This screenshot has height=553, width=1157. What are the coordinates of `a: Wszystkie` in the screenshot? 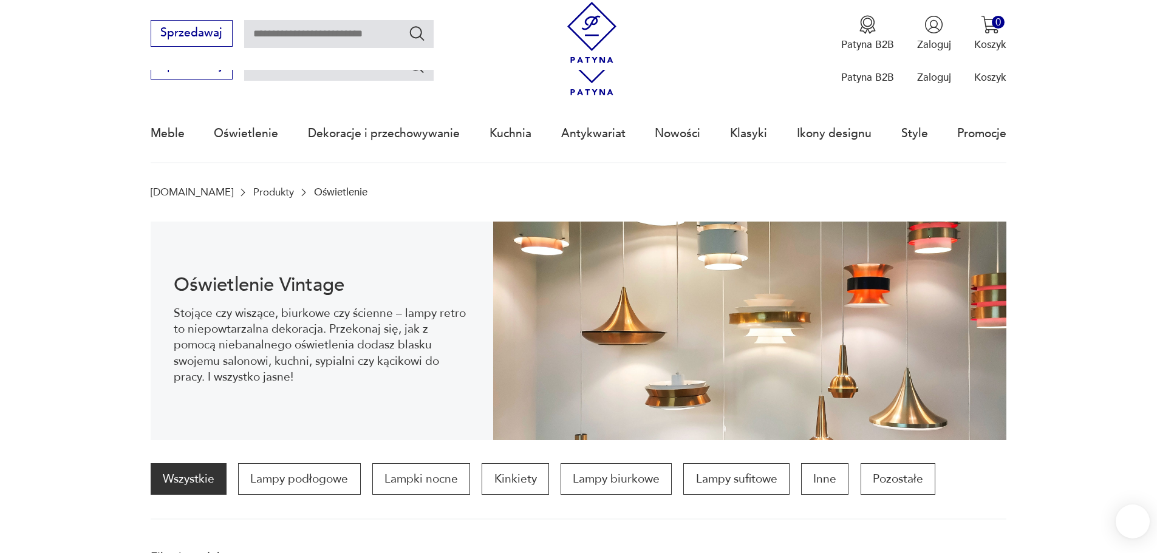 It's located at (188, 479).